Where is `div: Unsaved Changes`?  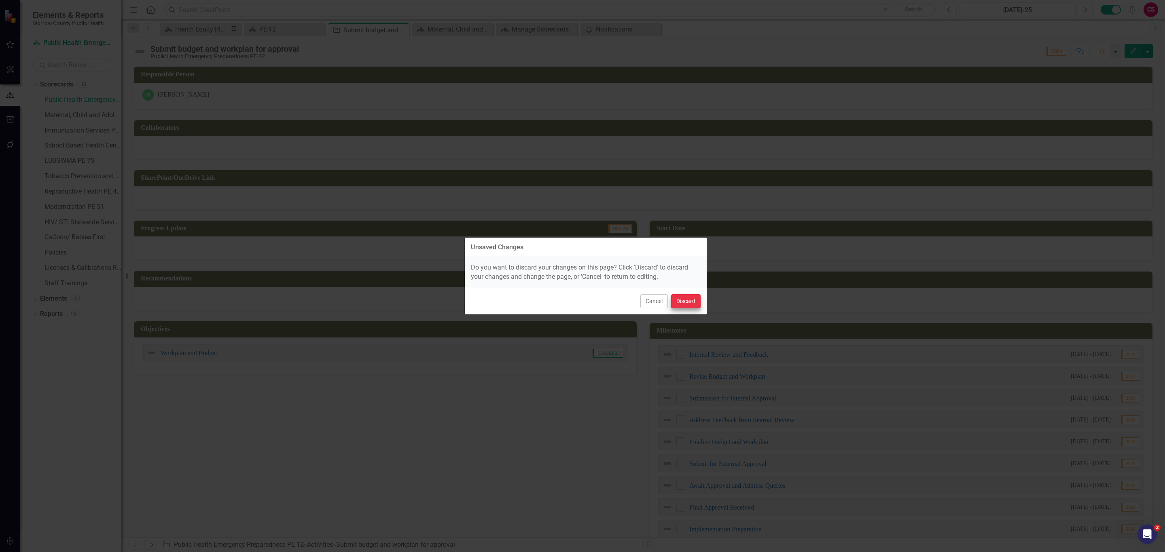
div: Unsaved Changes is located at coordinates (497, 247).